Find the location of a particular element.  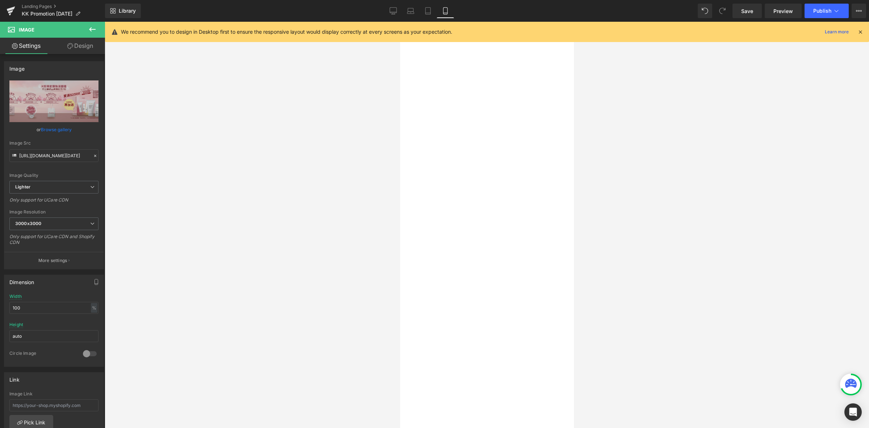

div: or is located at coordinates (54, 129).